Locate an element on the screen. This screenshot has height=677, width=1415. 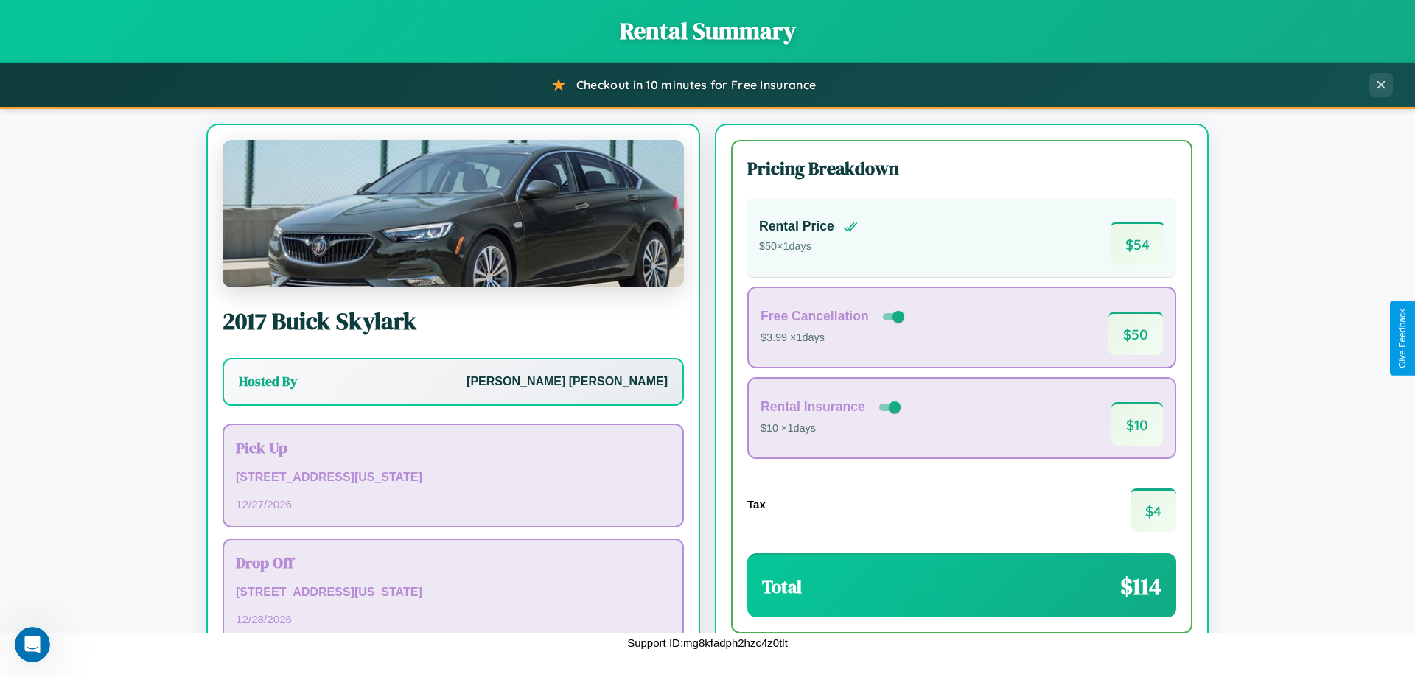
h4: Rental Insurance is located at coordinates (813, 407).